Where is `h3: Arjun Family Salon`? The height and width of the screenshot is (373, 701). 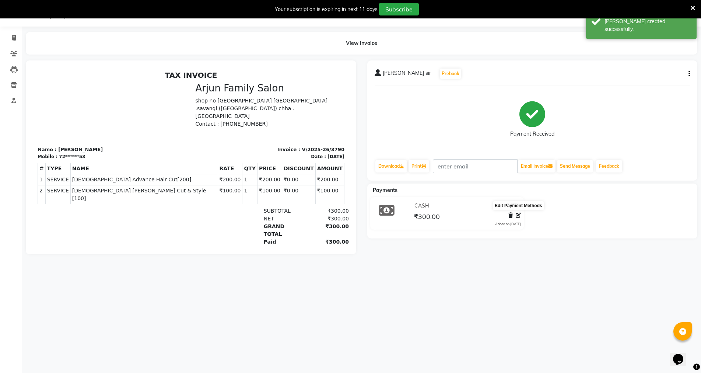 h3: Arjun Family Salon is located at coordinates (237, 20).